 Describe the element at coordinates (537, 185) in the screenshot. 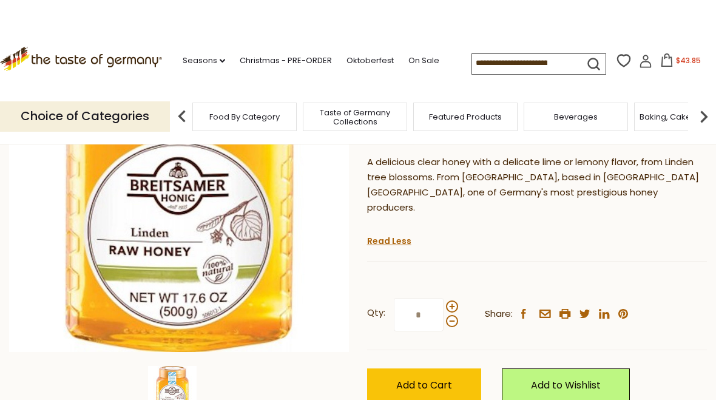

I see `p: A delicious clear honey with a delicate lime or lemony flavor, from Linden tree blossoms. From [G...` at that location.